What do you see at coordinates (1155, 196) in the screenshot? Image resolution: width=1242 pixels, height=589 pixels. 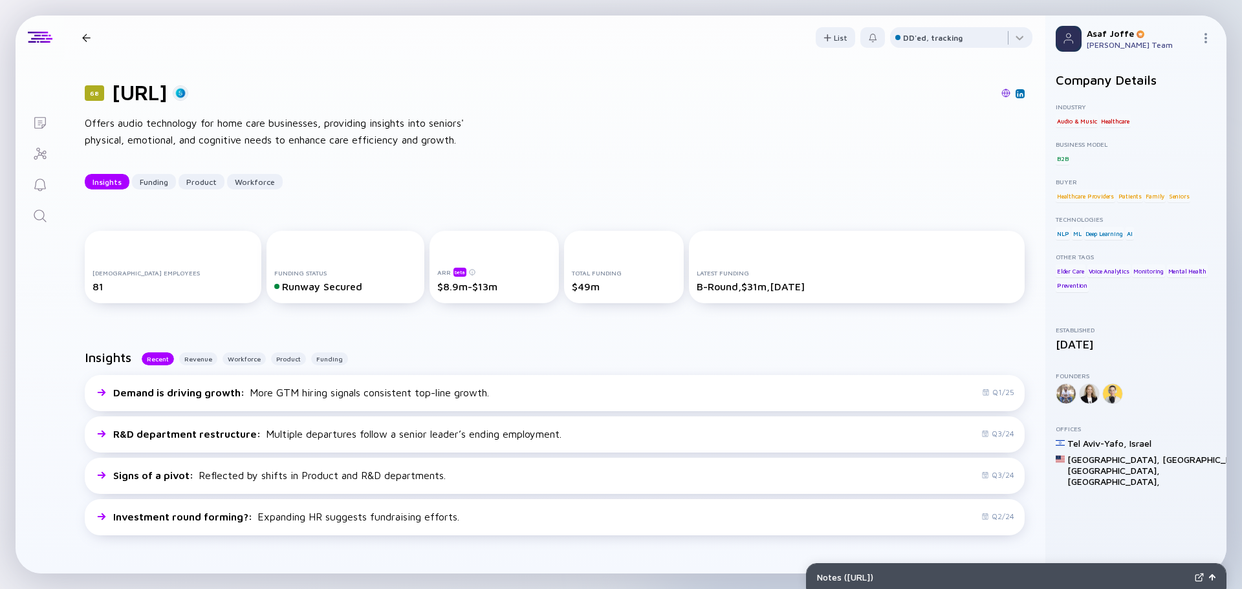 I see `div: Family` at bounding box center [1155, 196].